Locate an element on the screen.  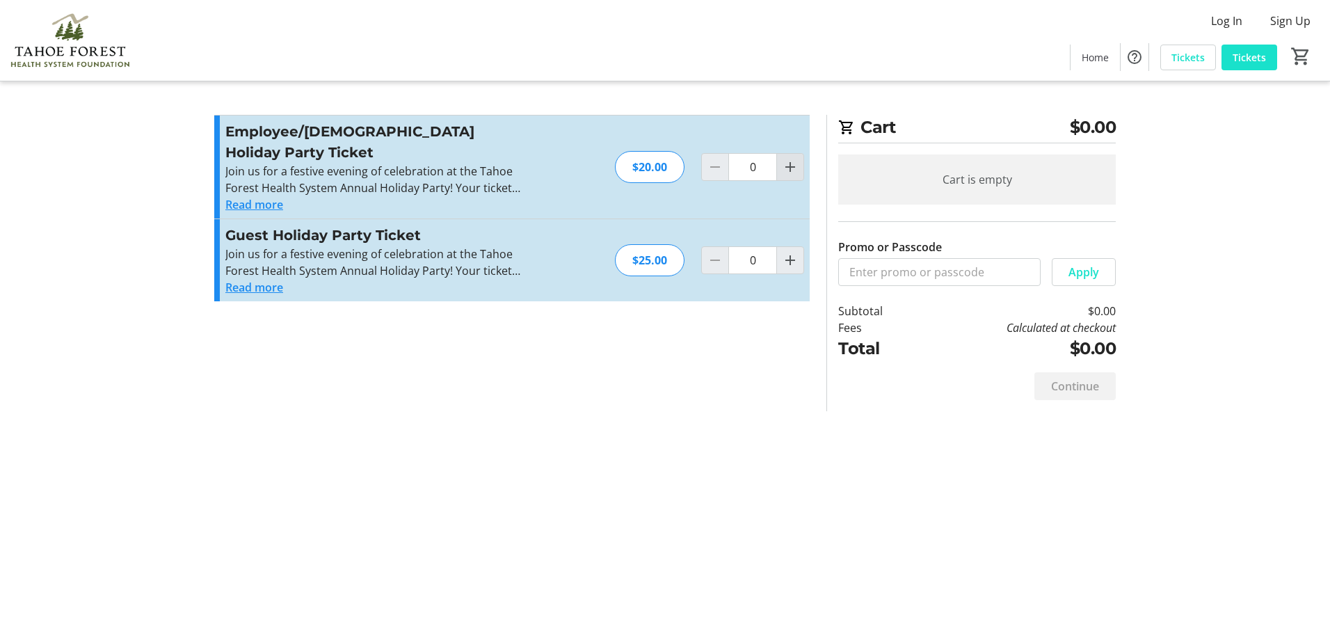
h2: Cart is located at coordinates (976, 129).